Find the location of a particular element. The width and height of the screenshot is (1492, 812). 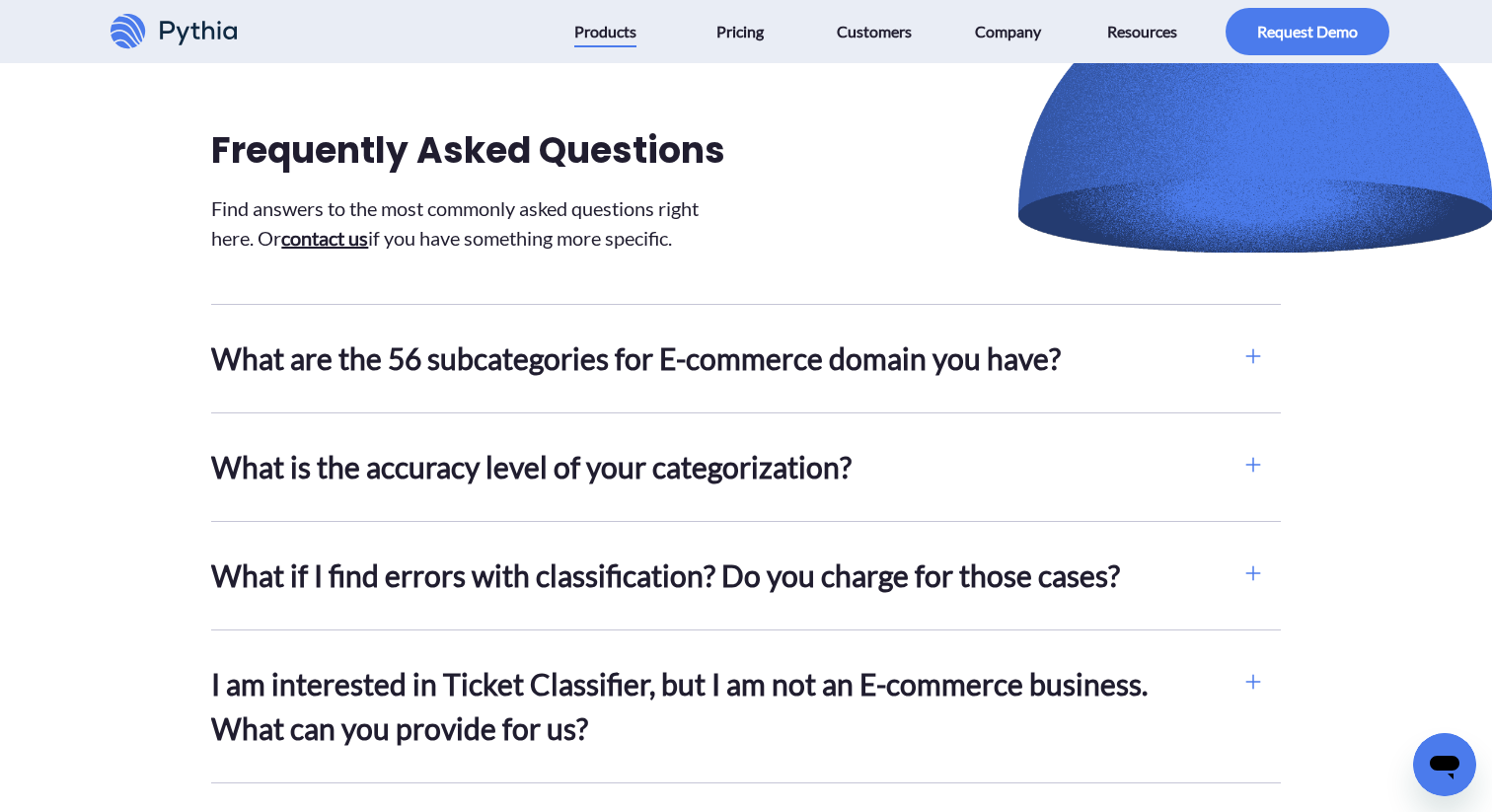

a: contact us is located at coordinates (325, 238).